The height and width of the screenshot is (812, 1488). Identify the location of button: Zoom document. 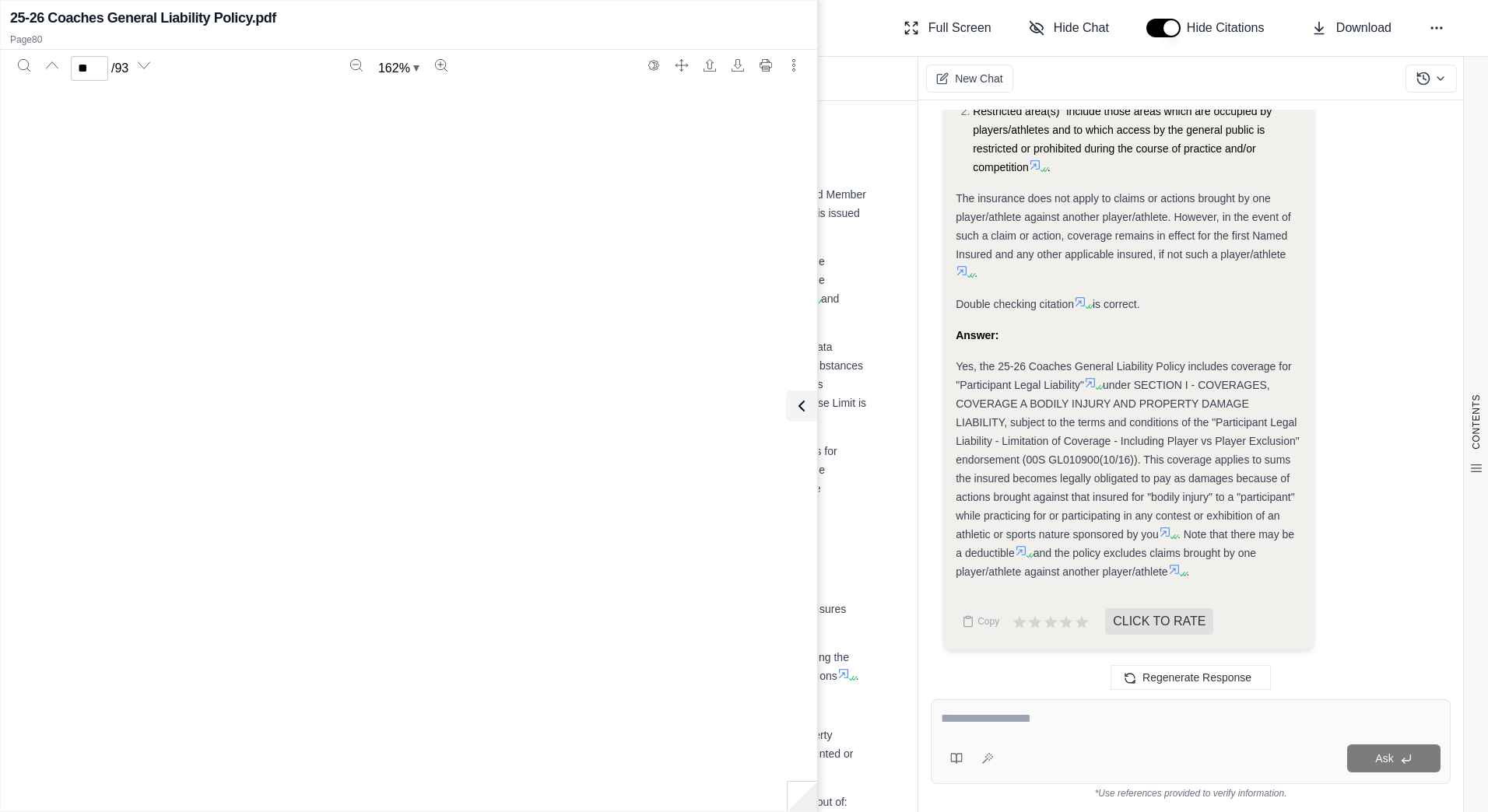
(399, 68).